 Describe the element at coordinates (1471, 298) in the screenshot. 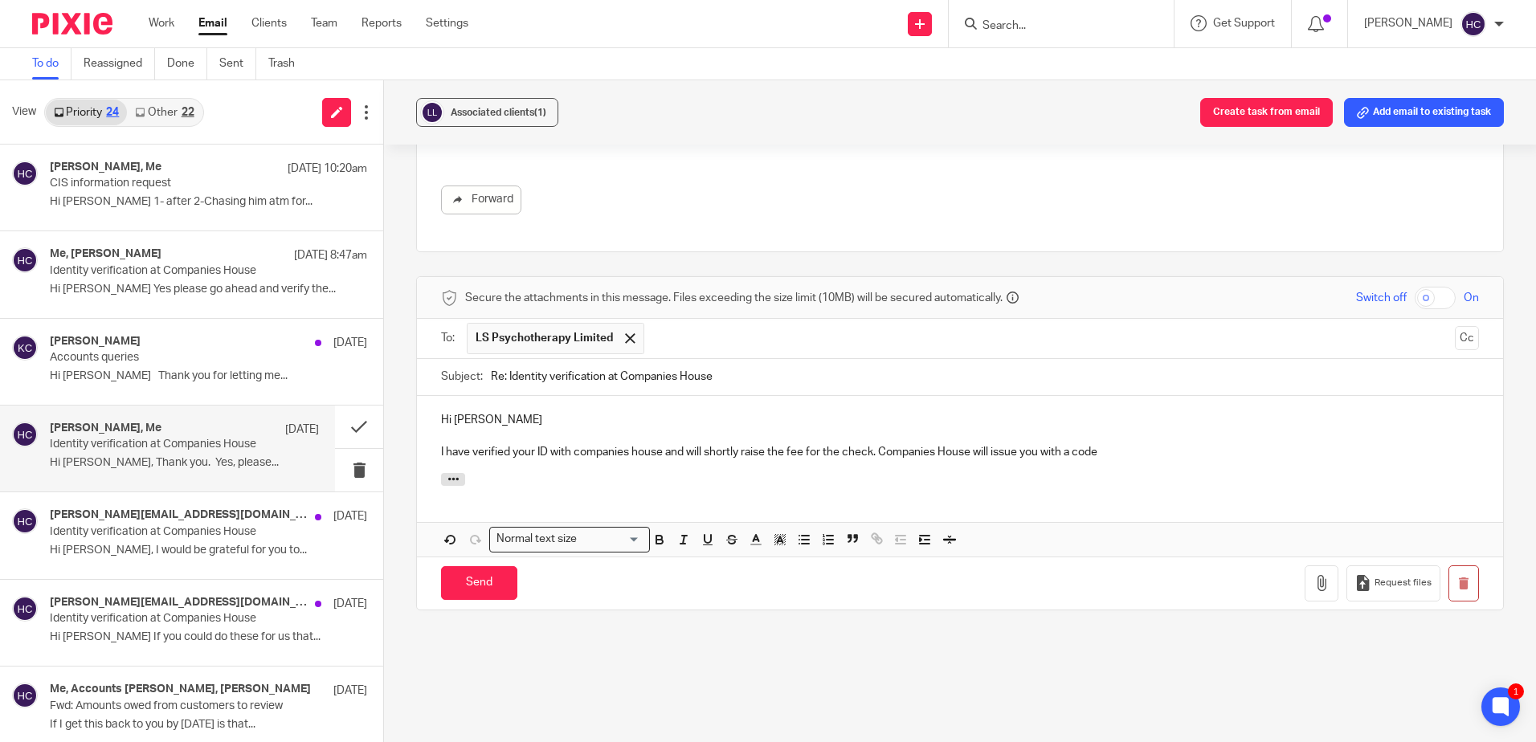

I see `span: On` at that location.